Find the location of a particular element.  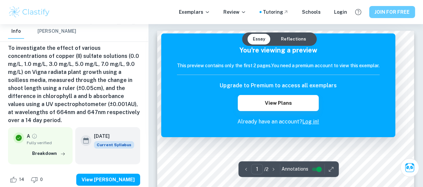

a: JOIN FOR FREE is located at coordinates (392, 12).